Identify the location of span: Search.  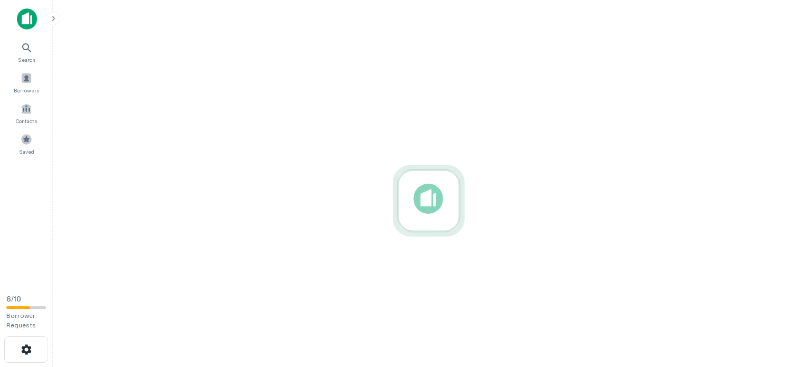
(26, 60).